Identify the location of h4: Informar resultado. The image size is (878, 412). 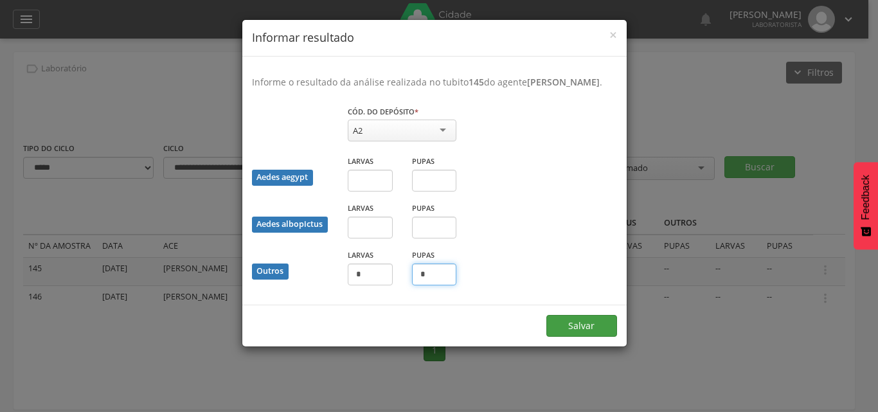
(434, 38).